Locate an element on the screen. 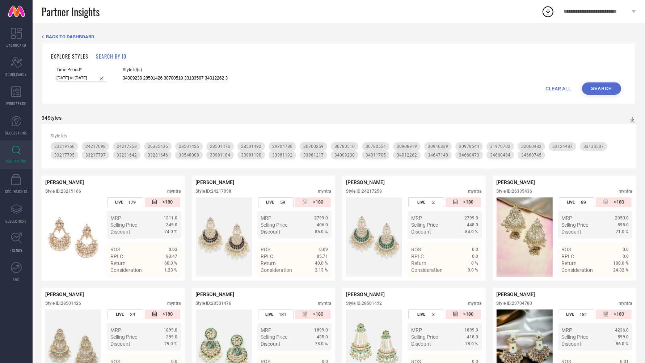  div: Style ID: 23219166 is located at coordinates (63, 191).